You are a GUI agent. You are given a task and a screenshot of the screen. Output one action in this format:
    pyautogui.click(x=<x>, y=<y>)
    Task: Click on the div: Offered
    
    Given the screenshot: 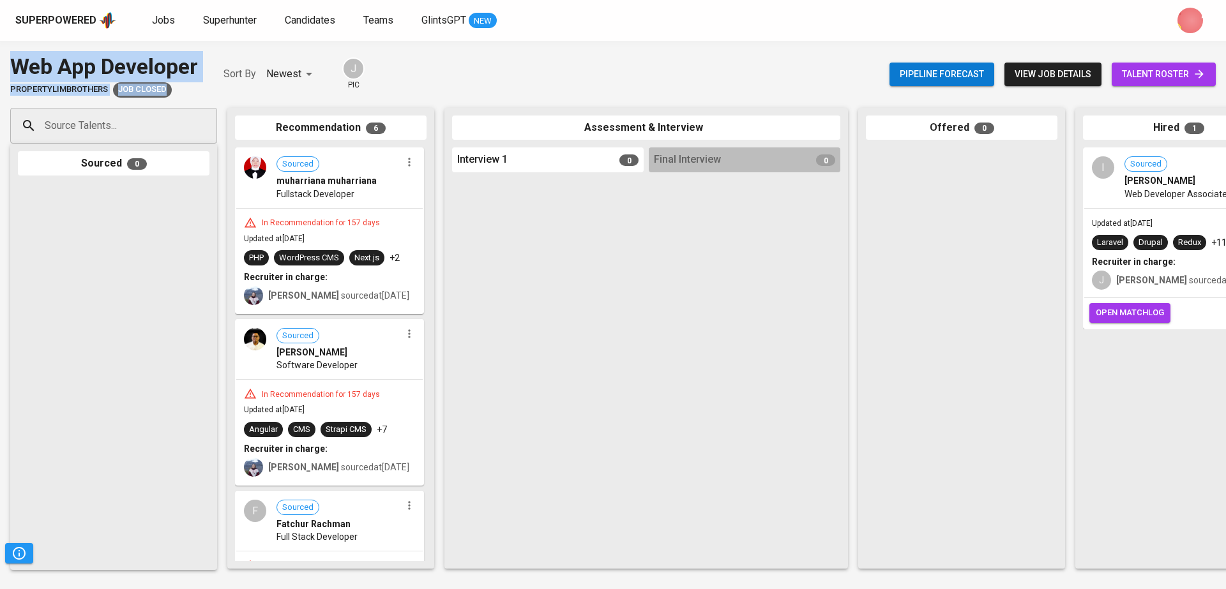 What is the action you would take?
    pyautogui.click(x=962, y=128)
    